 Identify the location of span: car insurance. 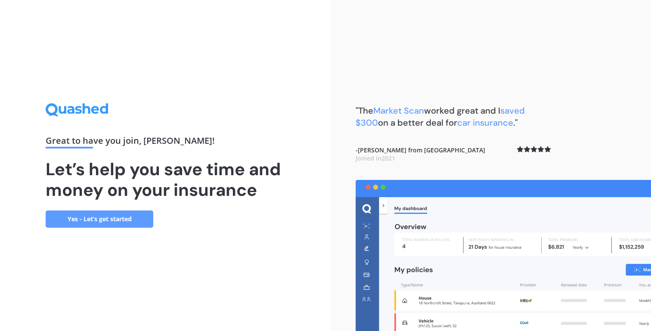
(485, 123).